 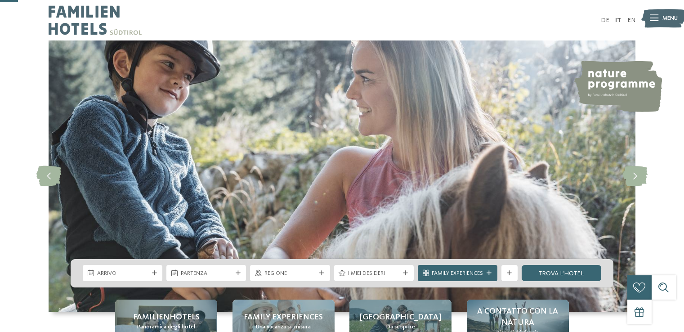 What do you see at coordinates (617, 86) in the screenshot?
I see `a: nature programme by Familienhotels Südtirol` at bounding box center [617, 86].